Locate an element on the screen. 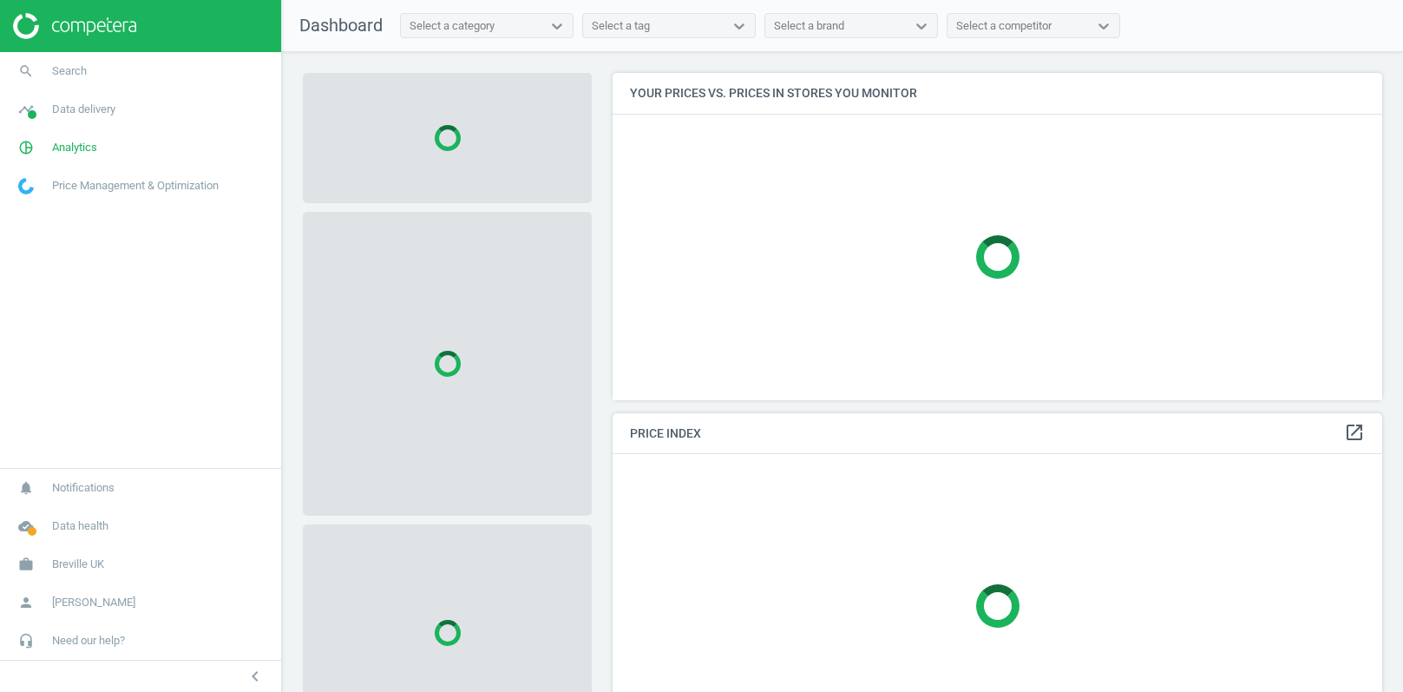 This screenshot has width=1403, height=692. i: work is located at coordinates (26, 564).